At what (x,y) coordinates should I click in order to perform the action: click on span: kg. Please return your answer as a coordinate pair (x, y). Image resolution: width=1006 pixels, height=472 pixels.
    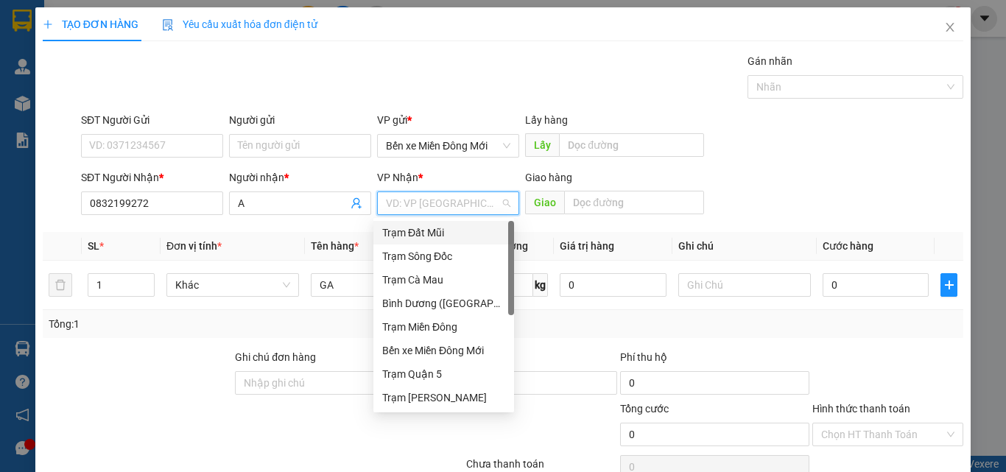
    Looking at the image, I should click on (541, 285).